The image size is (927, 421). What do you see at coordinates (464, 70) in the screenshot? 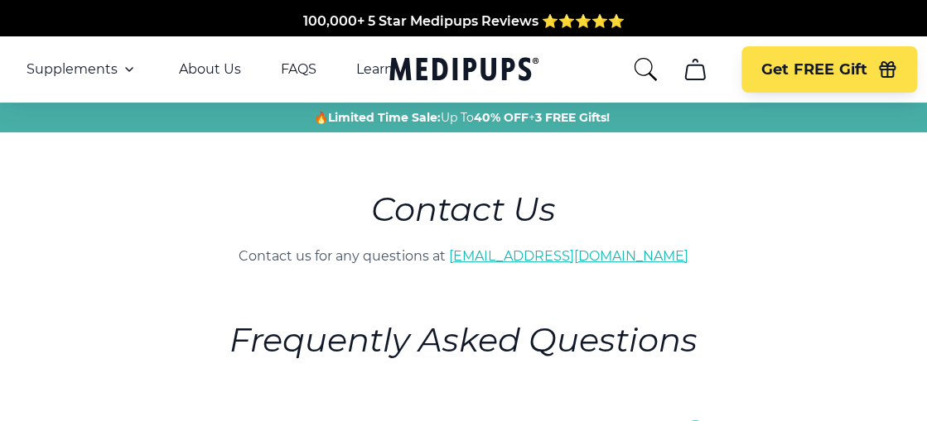
I see `a: Medipups` at bounding box center [464, 70].